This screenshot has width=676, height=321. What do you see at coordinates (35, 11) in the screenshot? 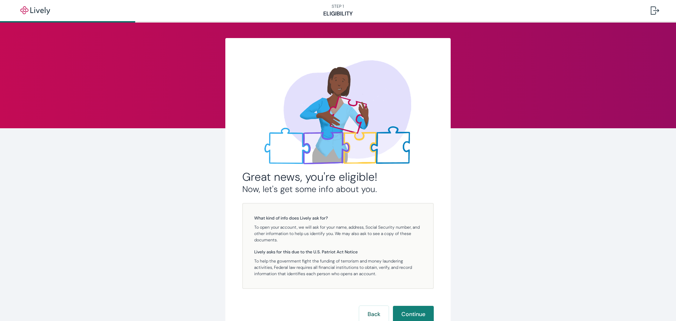
I see `img: Lively` at bounding box center [35, 11].